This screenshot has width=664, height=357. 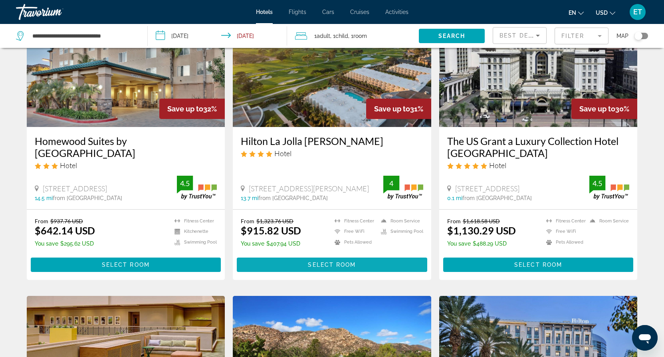 I want to click on del: $937.76 USD, so click(x=67, y=221).